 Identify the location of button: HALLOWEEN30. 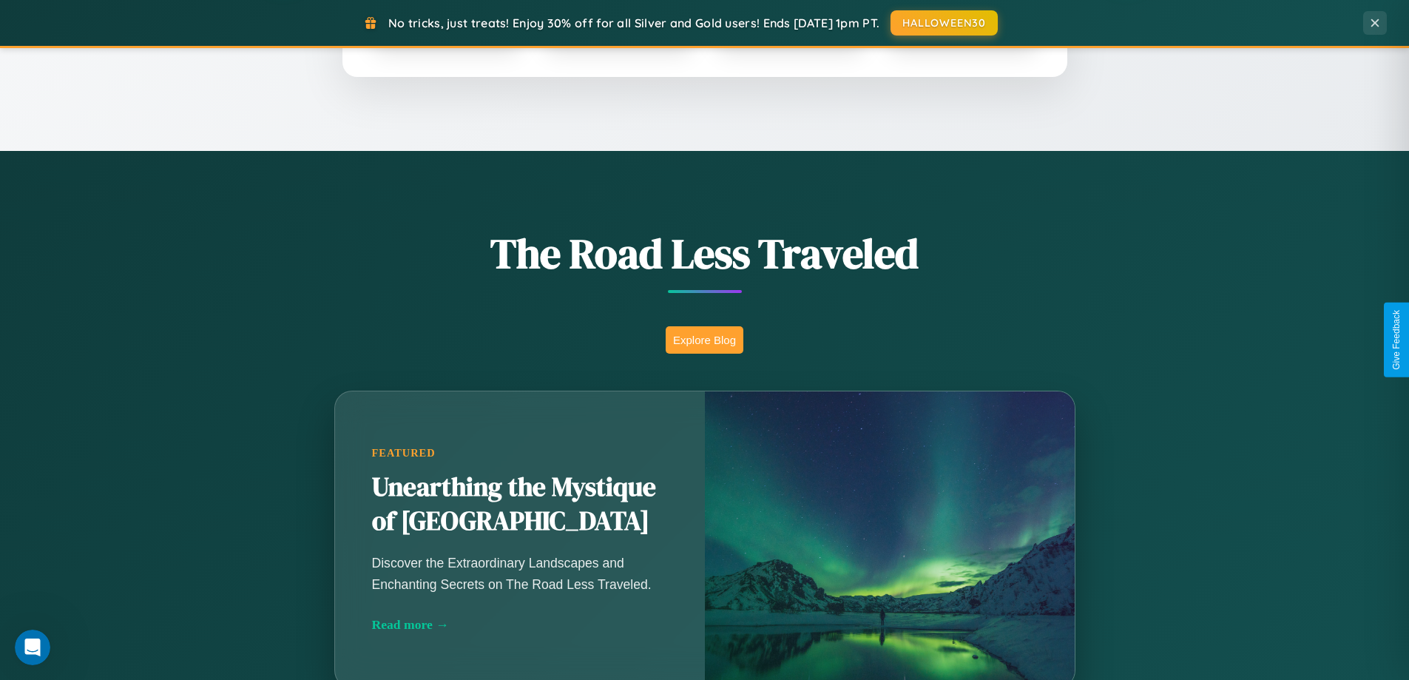
(944, 23).